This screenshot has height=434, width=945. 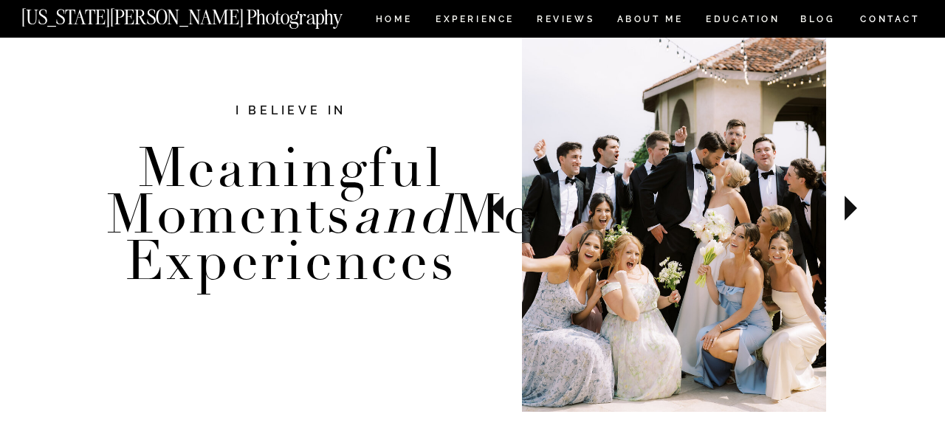 I want to click on h2: I believe in, so click(x=291, y=111).